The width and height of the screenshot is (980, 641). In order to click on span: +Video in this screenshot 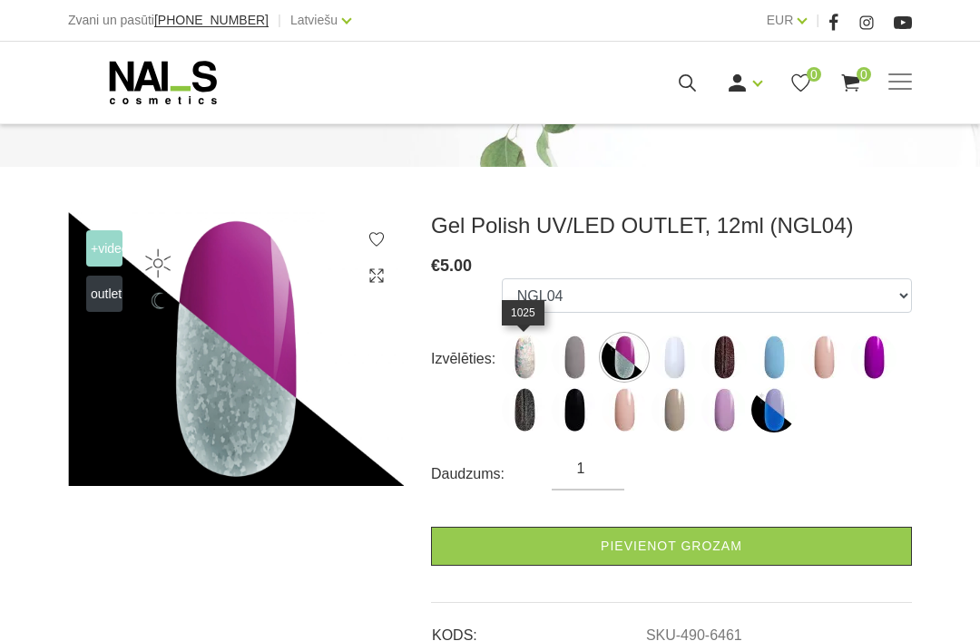, I will do `click(104, 249)`.